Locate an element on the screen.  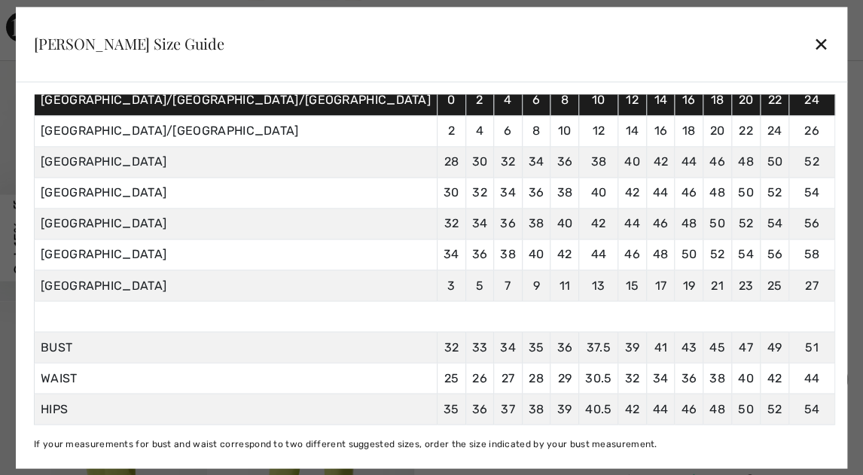
td: 15 is located at coordinates (633, 285).